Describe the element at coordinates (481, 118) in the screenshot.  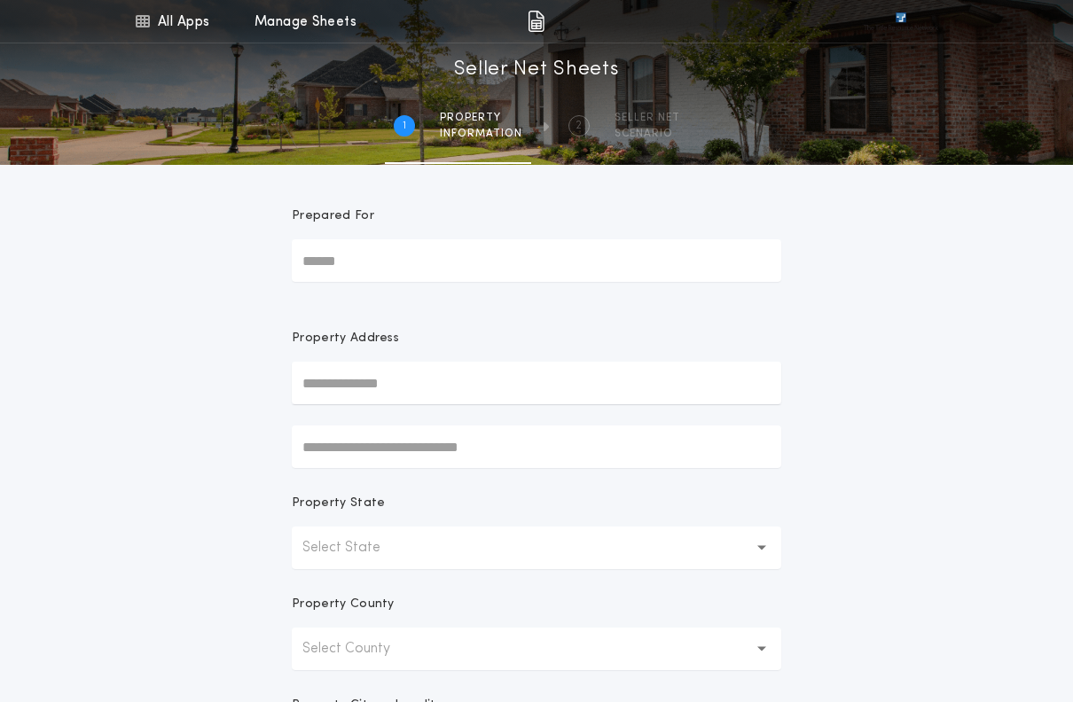
I see `span: Property` at that location.